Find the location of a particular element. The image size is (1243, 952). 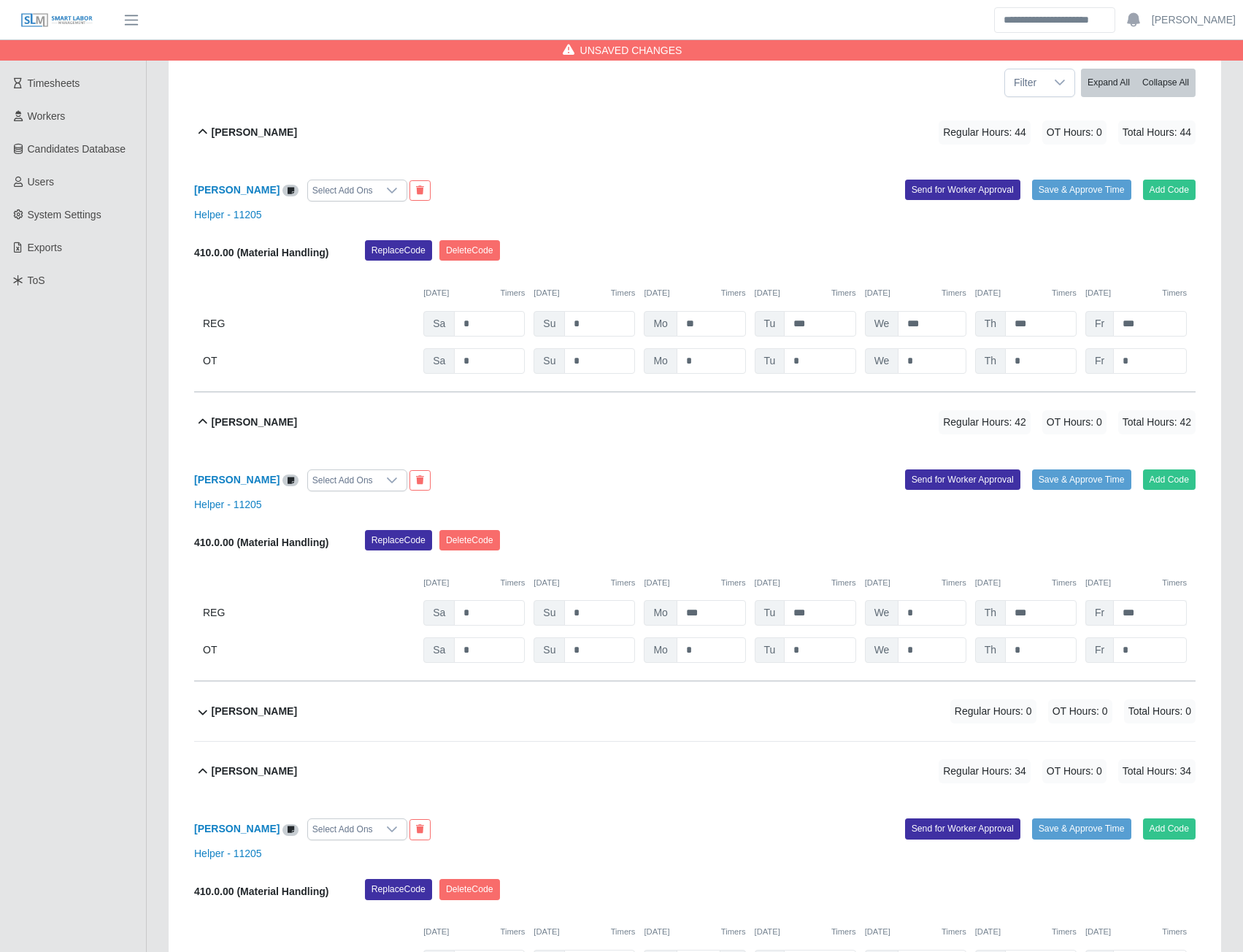

img: SLM Logo is located at coordinates (57, 21).